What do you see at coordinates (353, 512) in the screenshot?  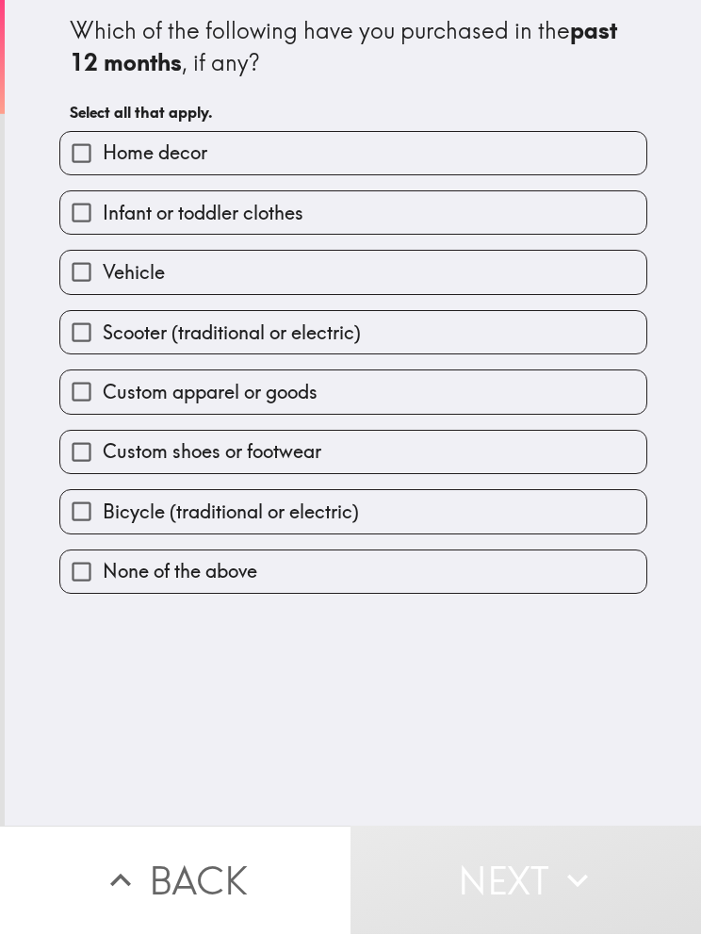 I see `button: Bicycle (traditional or electric)` at bounding box center [353, 512].